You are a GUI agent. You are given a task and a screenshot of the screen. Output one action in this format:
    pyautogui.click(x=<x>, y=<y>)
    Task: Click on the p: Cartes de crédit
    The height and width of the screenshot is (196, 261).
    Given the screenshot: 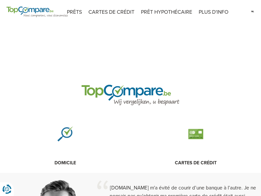 What is the action you would take?
    pyautogui.click(x=196, y=163)
    